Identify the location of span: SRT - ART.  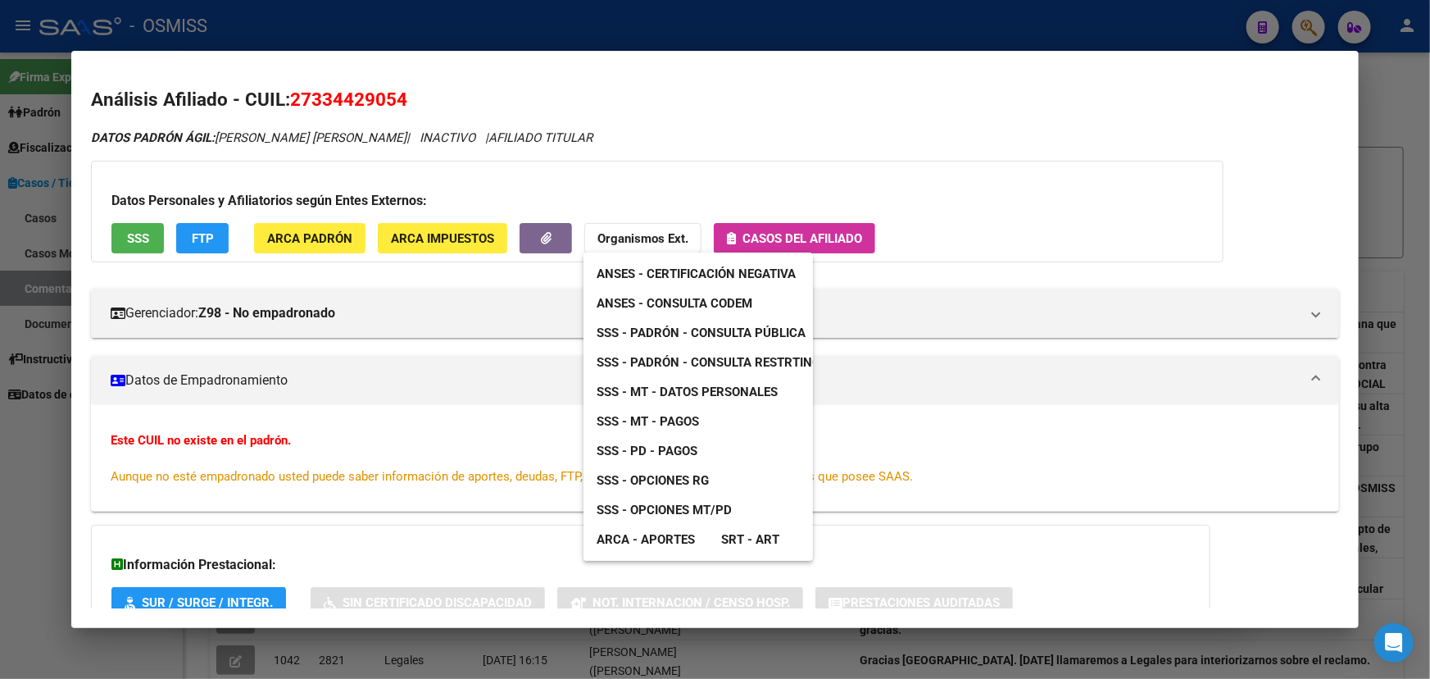
(750, 539).